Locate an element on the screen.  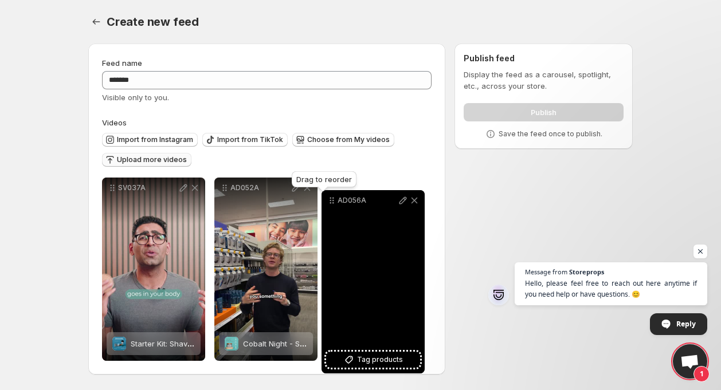
span: Upload more videos is located at coordinates (152, 160).